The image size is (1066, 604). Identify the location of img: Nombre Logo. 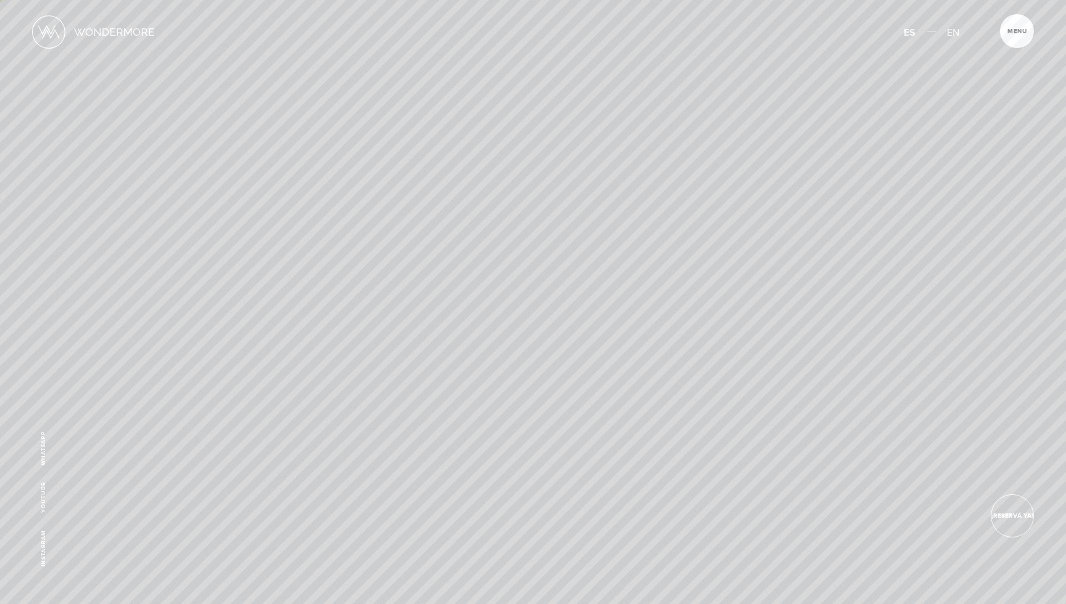
(114, 31).